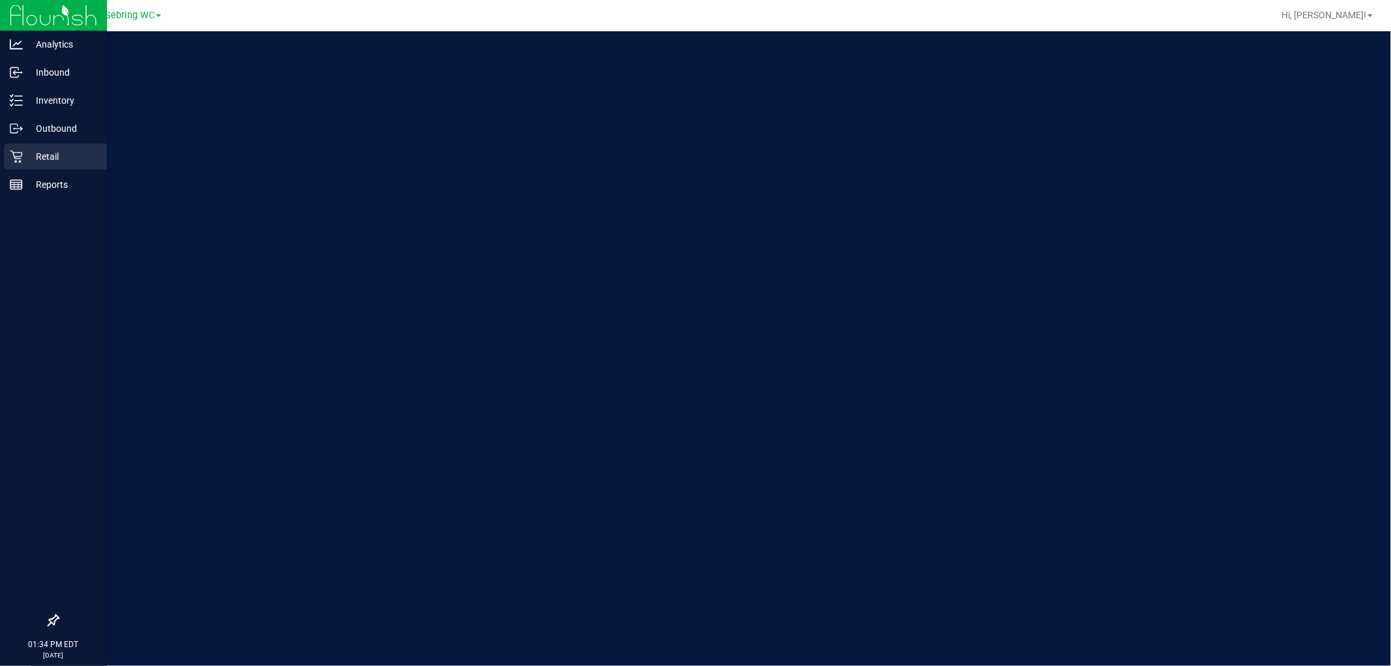 The height and width of the screenshot is (666, 1391). I want to click on p: Inventory, so click(62, 100).